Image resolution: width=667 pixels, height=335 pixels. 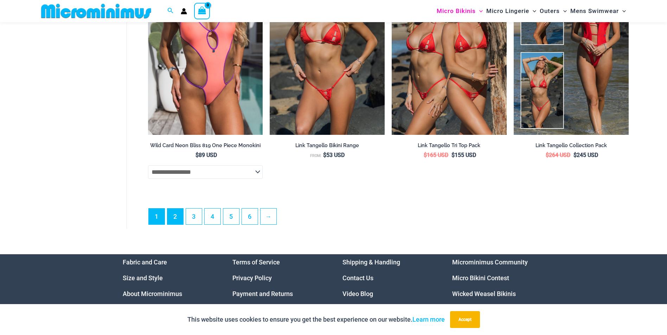 I want to click on a: Video Blog, so click(x=357, y=294).